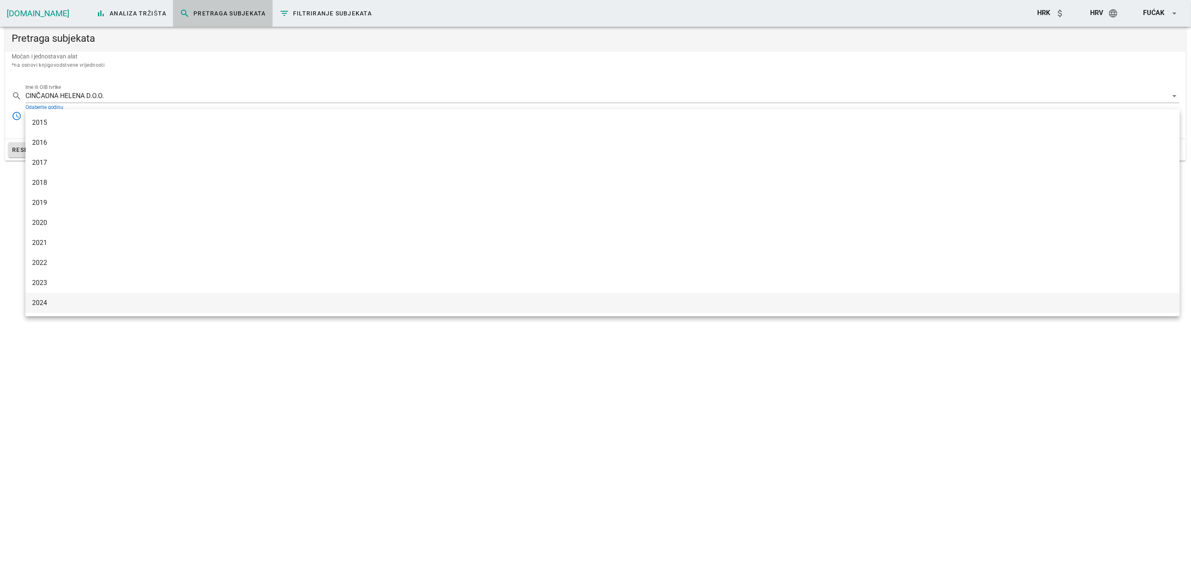 This screenshot has width=1191, height=570. I want to click on div: Moćan i jednostavan alat, so click(595, 64).